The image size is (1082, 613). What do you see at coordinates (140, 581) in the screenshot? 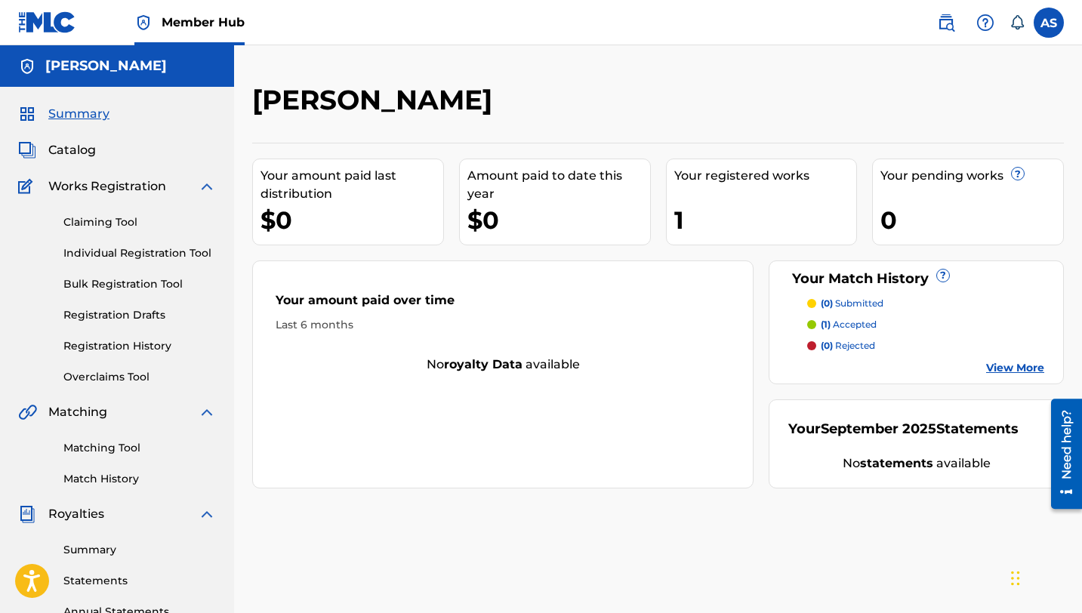
I see `a: Statements` at bounding box center [140, 581].